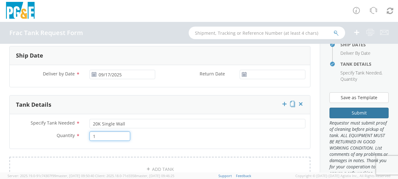 This screenshot has height=179, width=398. Describe the element at coordinates (359, 113) in the screenshot. I see `button: Submit` at that location.